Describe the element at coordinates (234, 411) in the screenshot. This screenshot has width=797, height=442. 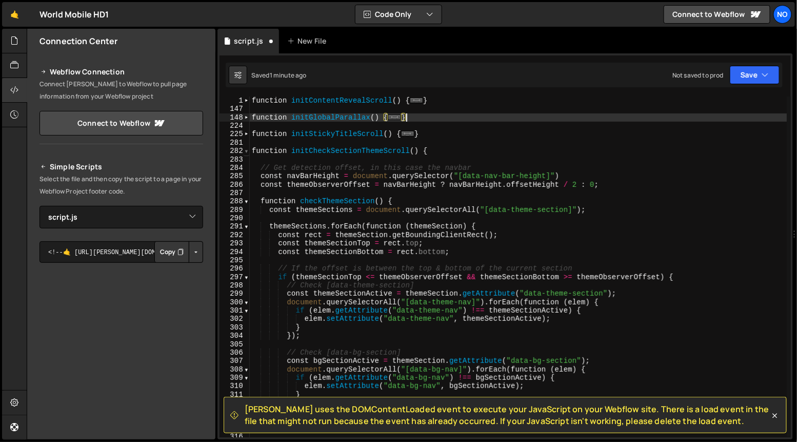
I see `div: 313` at that location.